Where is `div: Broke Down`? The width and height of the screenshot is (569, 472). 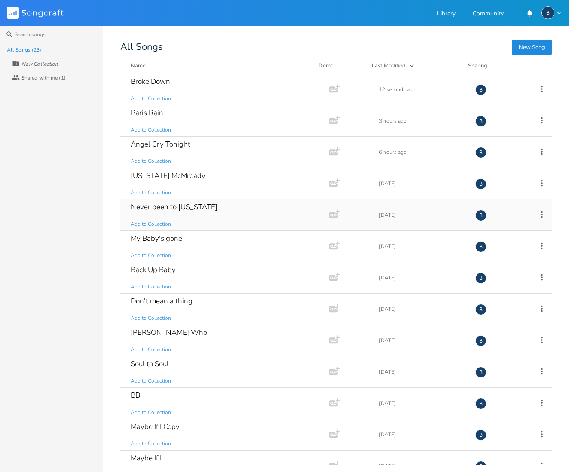
div: Broke Down is located at coordinates (151, 81).